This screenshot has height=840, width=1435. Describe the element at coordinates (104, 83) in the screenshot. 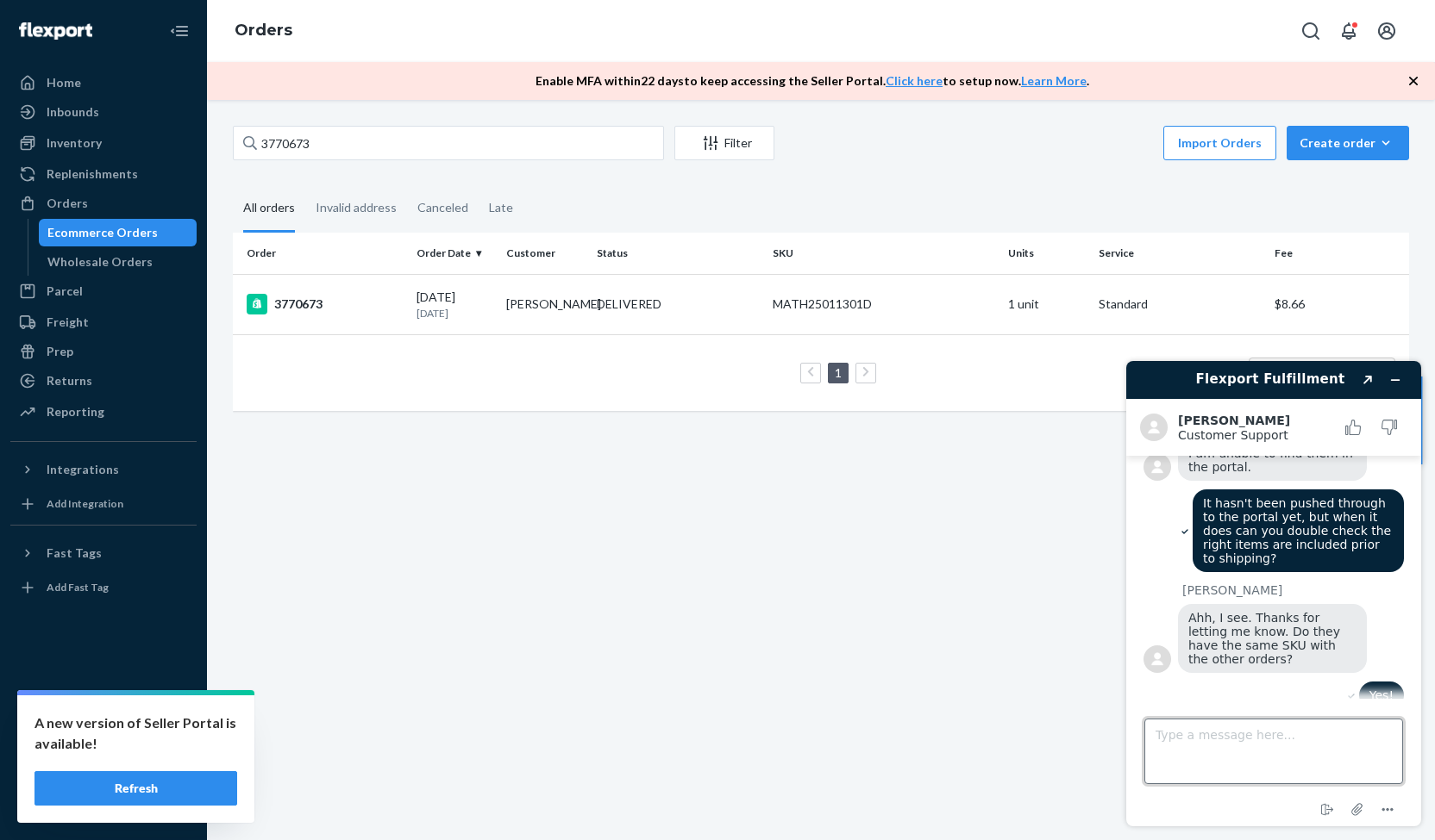

I see `a: Home` at that location.